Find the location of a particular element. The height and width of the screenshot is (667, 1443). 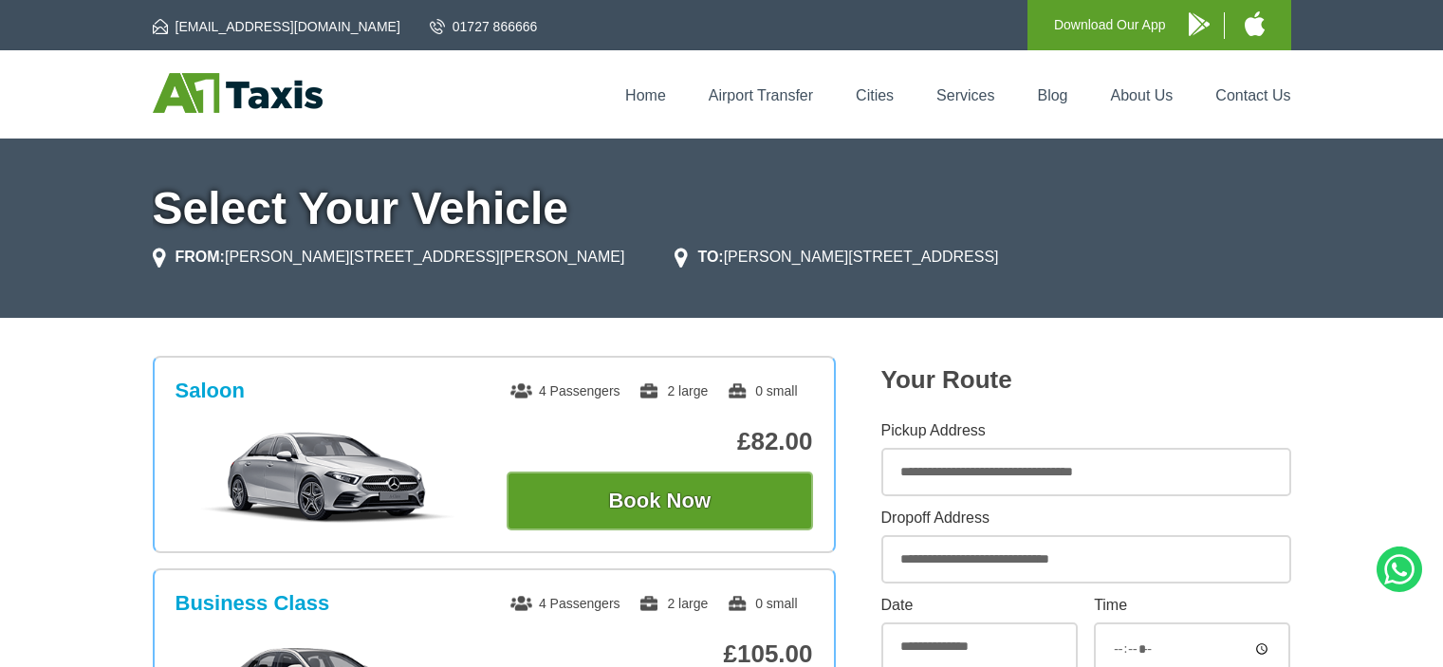

label: Time is located at coordinates (1192, 605).